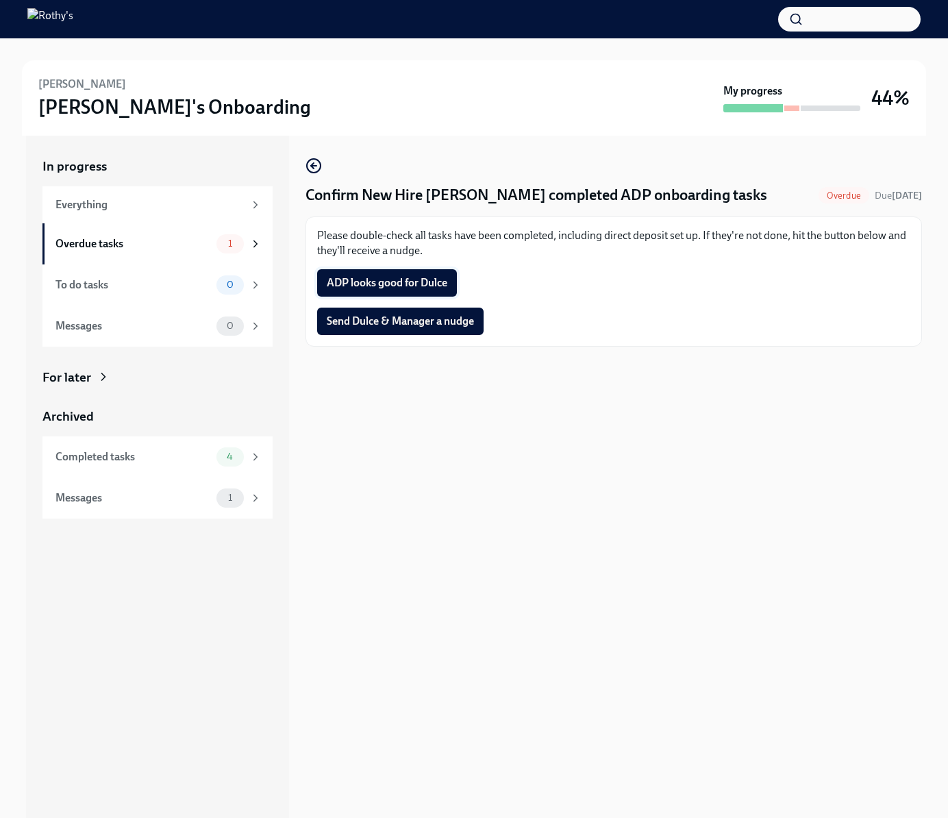  What do you see at coordinates (133, 244) in the screenshot?
I see `div: Overdue tasks` at bounding box center [133, 244].